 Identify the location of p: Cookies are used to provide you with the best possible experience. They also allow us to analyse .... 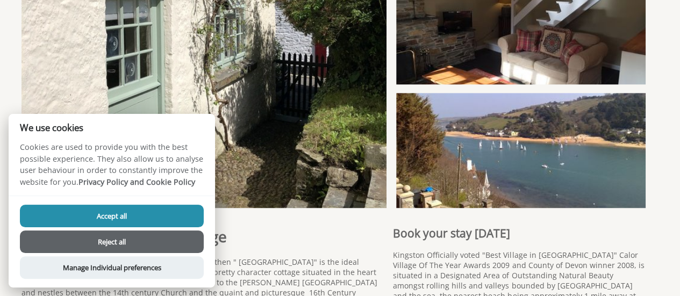
(112, 168).